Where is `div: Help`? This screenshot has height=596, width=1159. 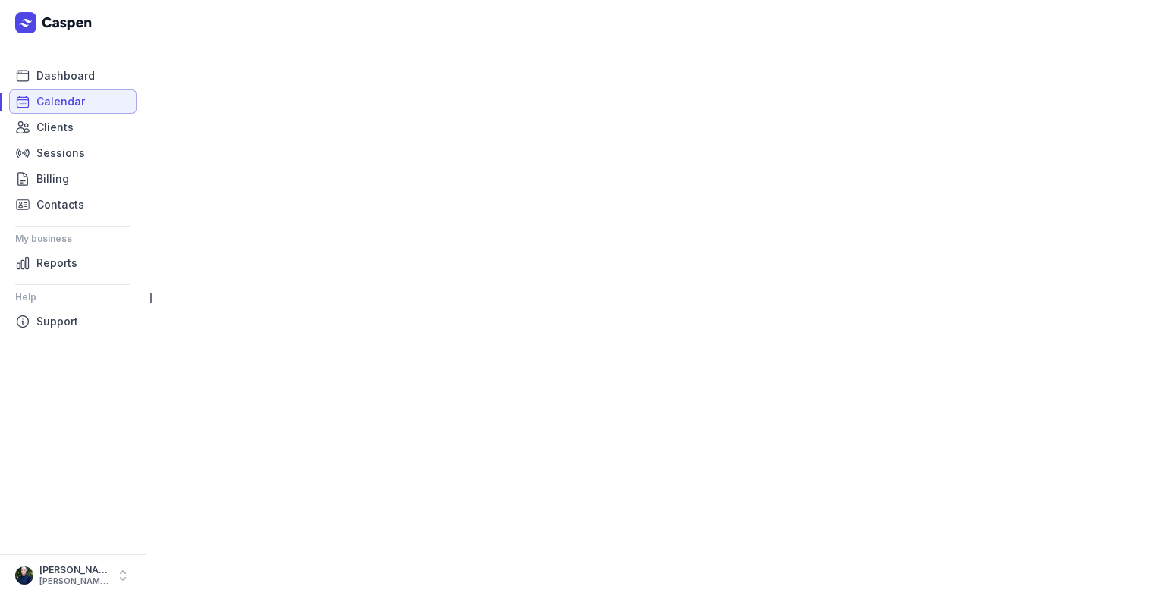
div: Help is located at coordinates (73, 297).